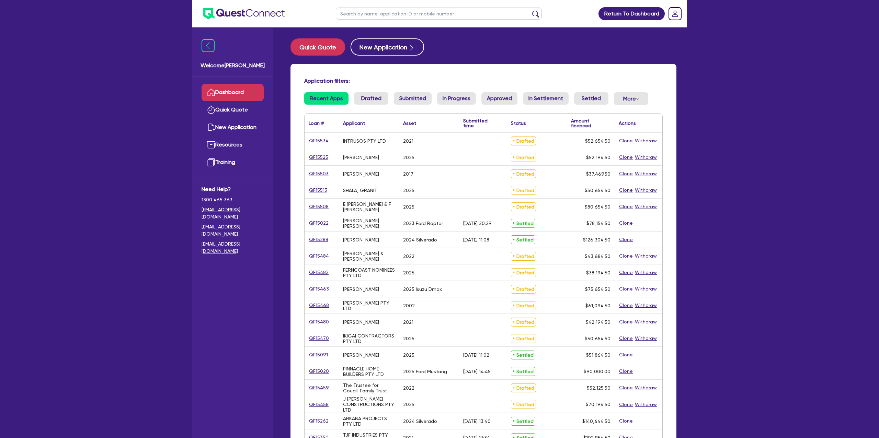  What do you see at coordinates (244, 13) in the screenshot?
I see `img: quest-connect-logo-blue` at bounding box center [244, 13].